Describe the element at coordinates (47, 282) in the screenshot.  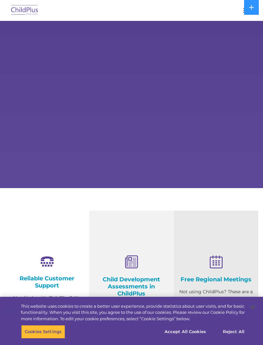
I see `h4: Reliable Customer Support` at that location.